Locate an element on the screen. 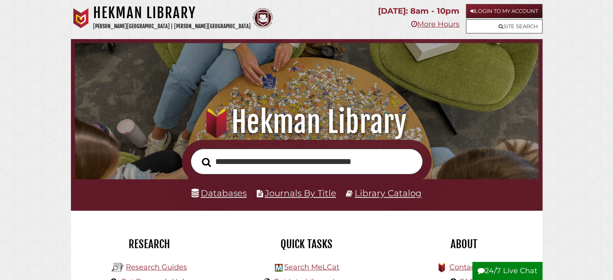  a: More Hours is located at coordinates (435, 24).